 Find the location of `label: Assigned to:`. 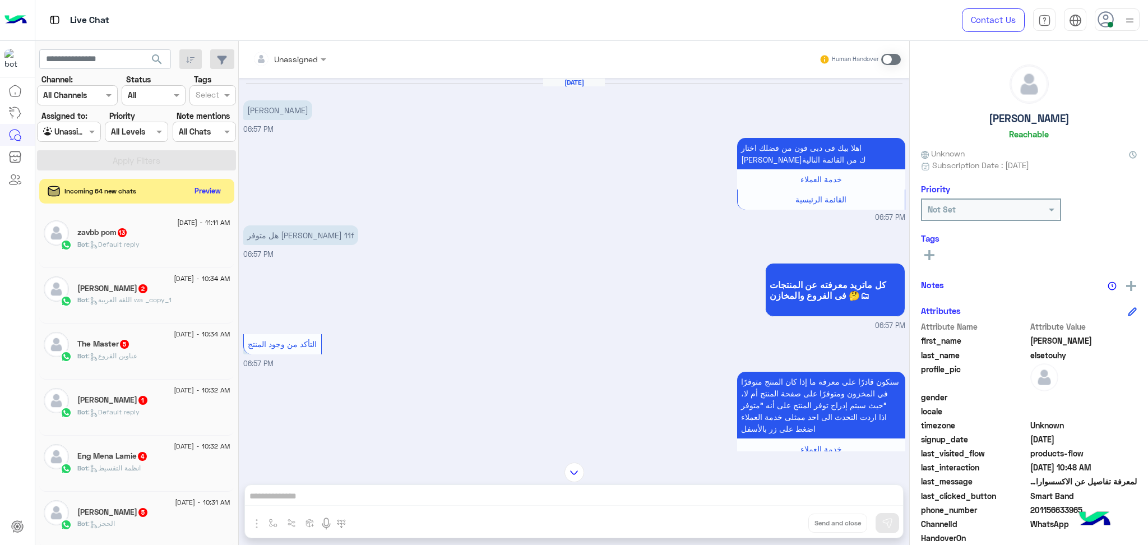

label: Assigned to: is located at coordinates (64, 115).